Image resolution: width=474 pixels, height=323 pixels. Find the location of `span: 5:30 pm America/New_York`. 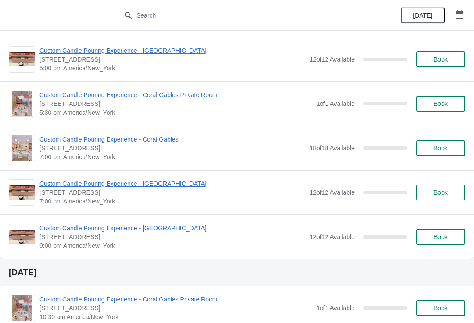

span: 5:30 pm America/New_York is located at coordinates (176, 112).